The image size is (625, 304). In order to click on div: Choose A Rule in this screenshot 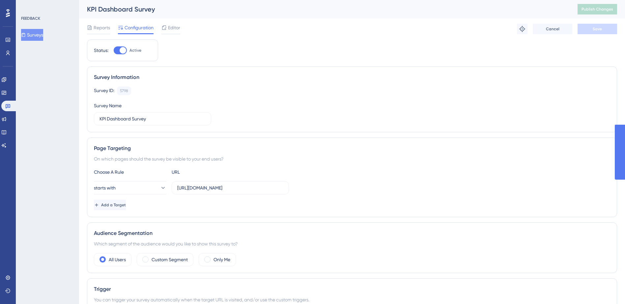, I will do `click(130, 172)`.